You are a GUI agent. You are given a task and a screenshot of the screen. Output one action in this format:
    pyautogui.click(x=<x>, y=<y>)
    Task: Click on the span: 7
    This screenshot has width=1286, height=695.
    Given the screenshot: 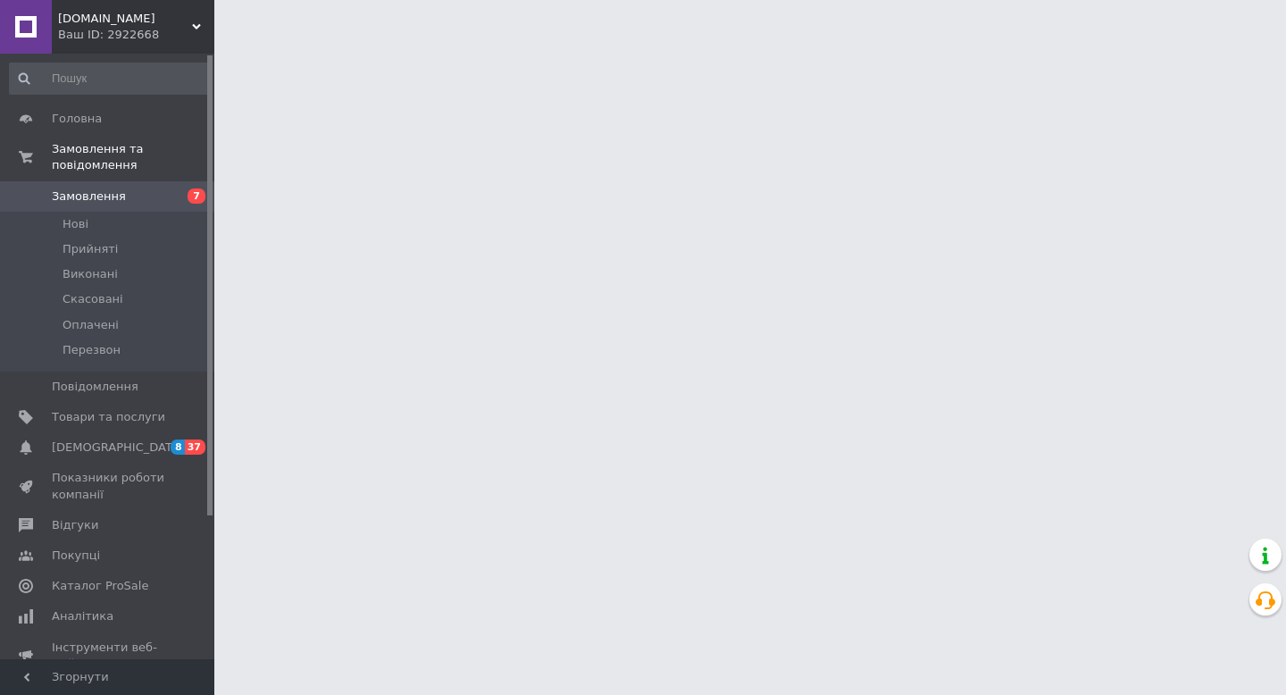 What is the action you would take?
    pyautogui.click(x=196, y=196)
    